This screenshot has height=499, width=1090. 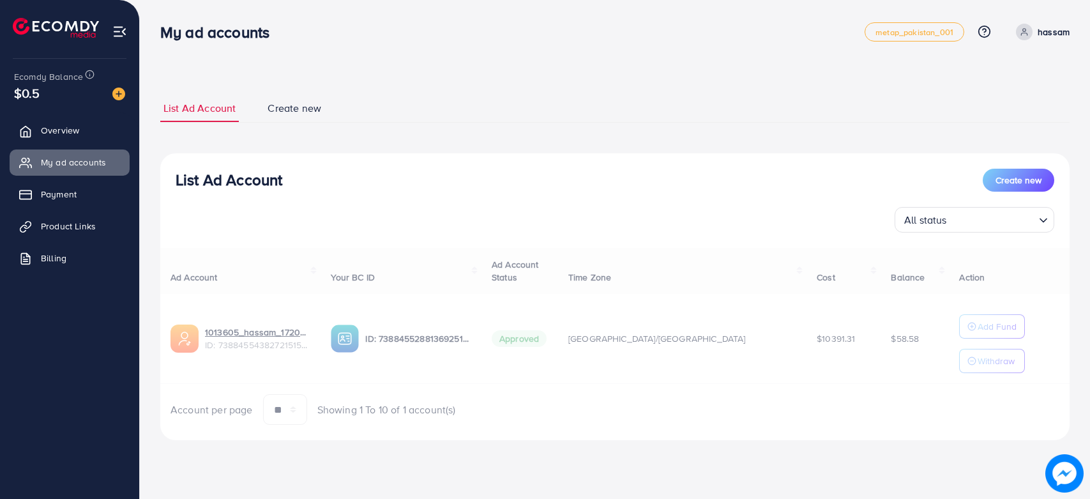 I want to click on a: Product Links, so click(x=70, y=226).